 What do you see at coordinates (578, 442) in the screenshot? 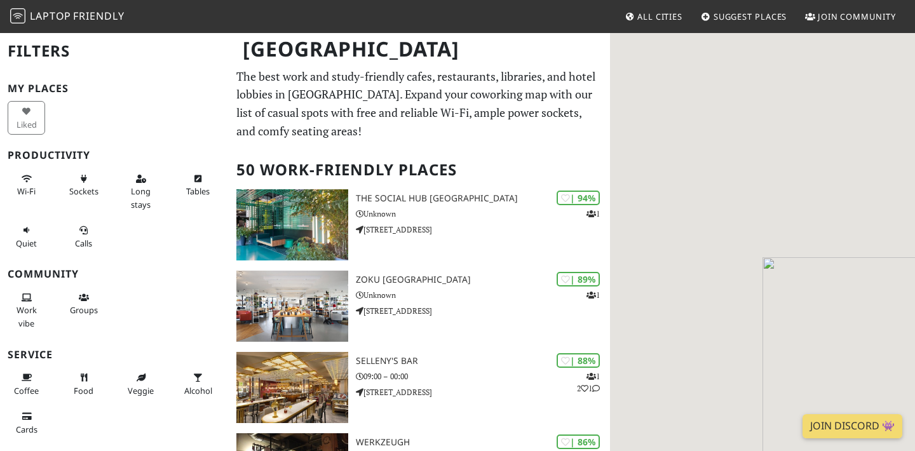
I see `div: | 86%` at bounding box center [578, 442].